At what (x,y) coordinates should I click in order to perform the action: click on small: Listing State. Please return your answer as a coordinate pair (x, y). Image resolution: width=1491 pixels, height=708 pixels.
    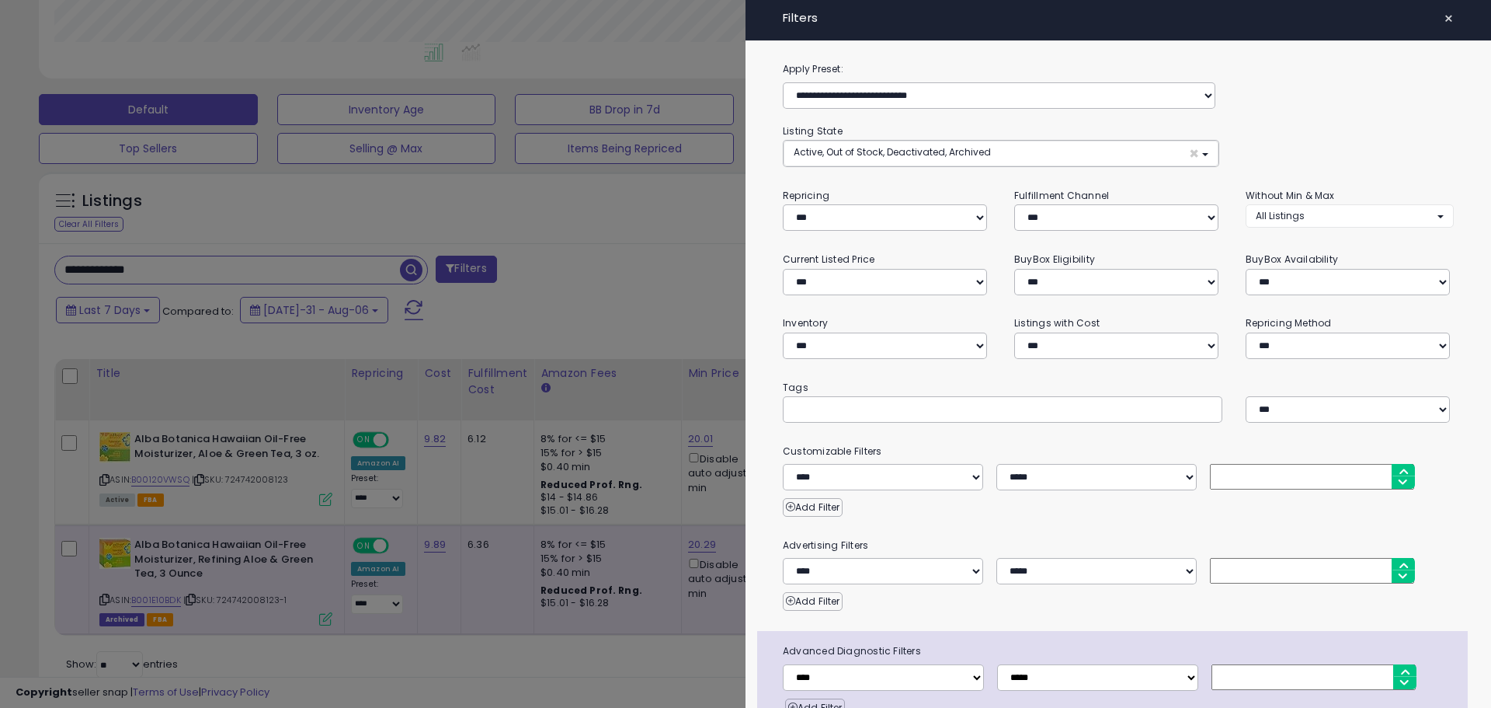
    Looking at the image, I should click on (812, 130).